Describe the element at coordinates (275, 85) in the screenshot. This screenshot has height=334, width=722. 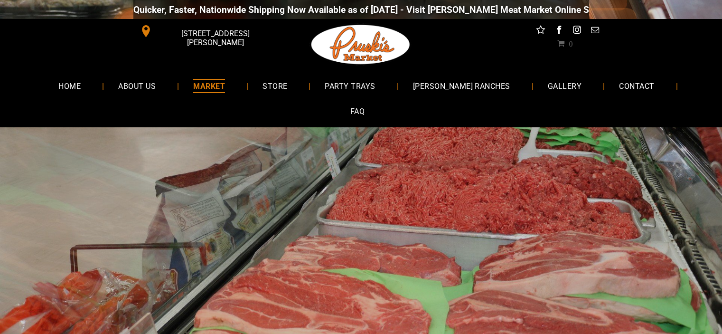
I see `a: STORE` at that location.